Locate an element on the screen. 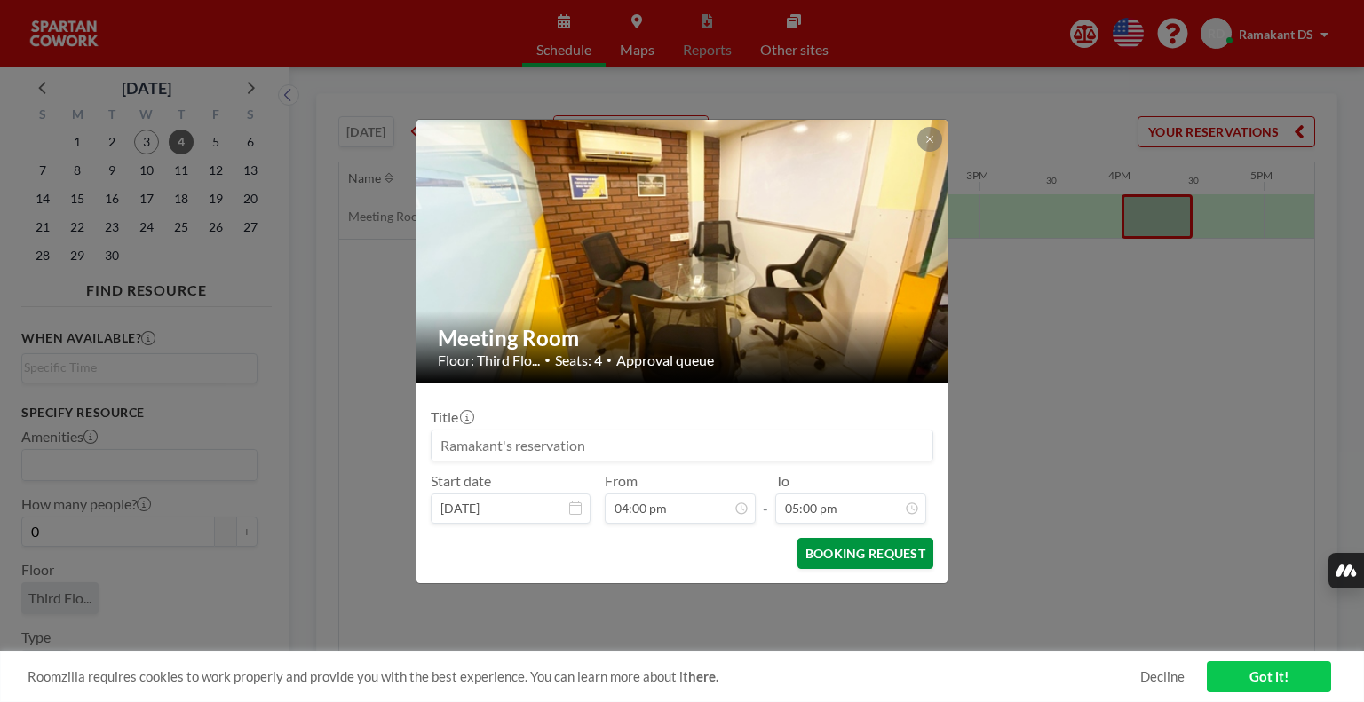 The width and height of the screenshot is (1364, 702). input: Ramakant's reservation is located at coordinates (682, 446).